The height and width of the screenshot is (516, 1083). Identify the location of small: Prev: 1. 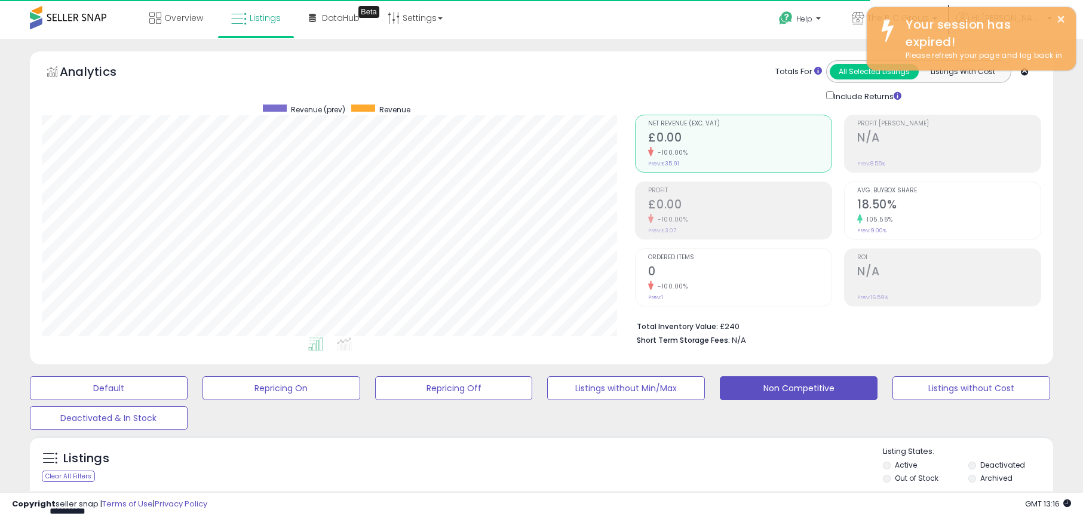
(655, 298).